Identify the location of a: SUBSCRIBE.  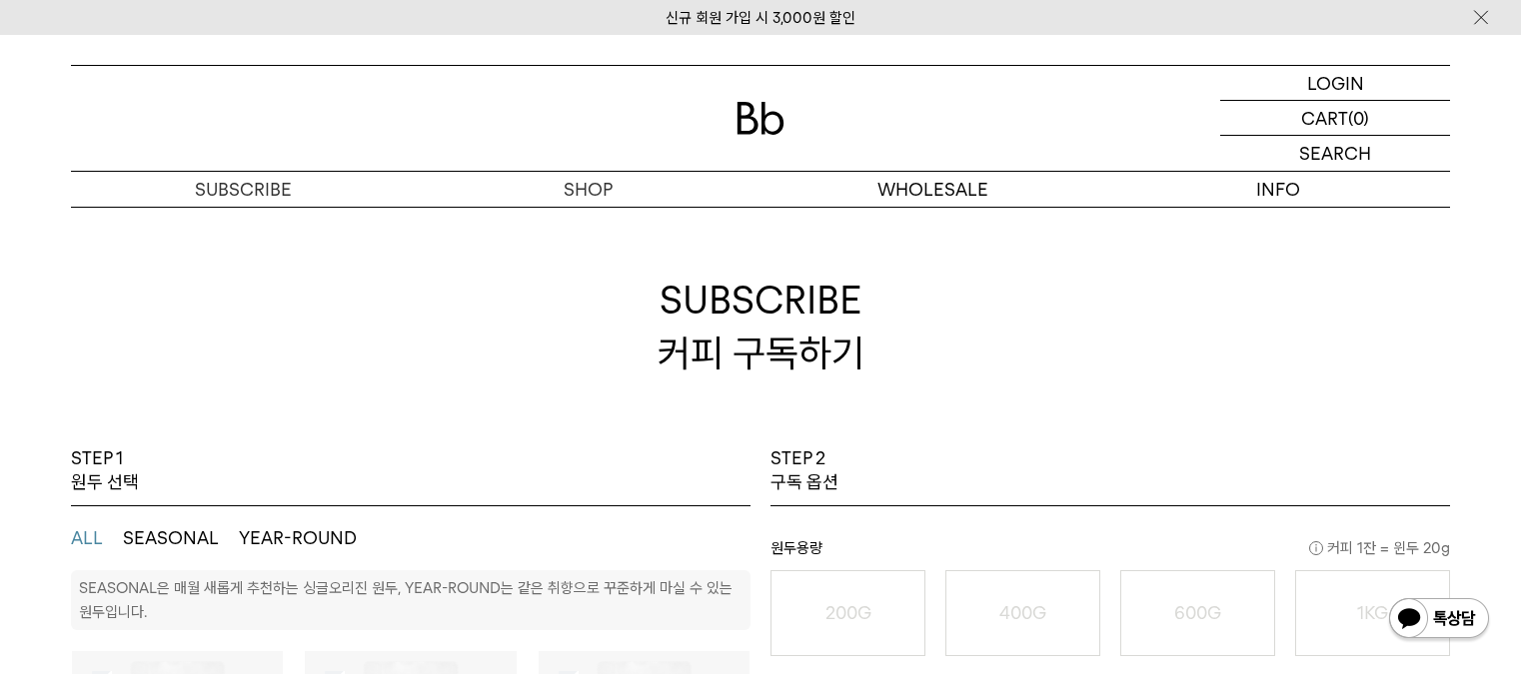
(243, 189).